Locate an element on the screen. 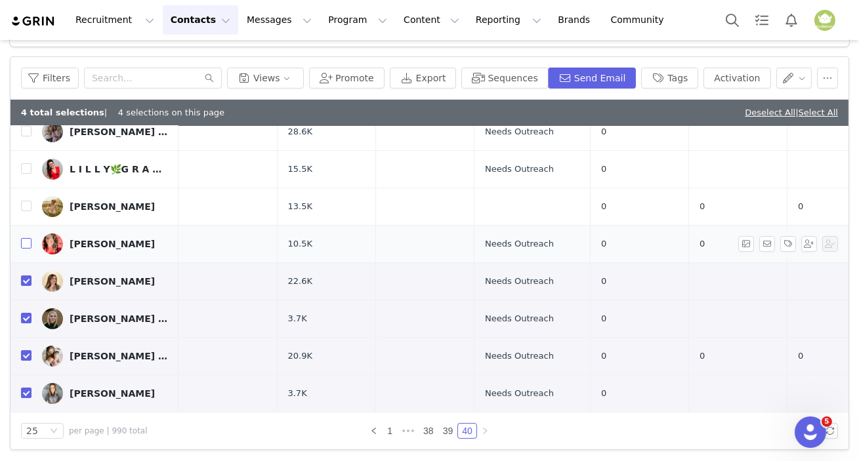 This screenshot has height=461, width=859. li: 38 is located at coordinates (428, 431).